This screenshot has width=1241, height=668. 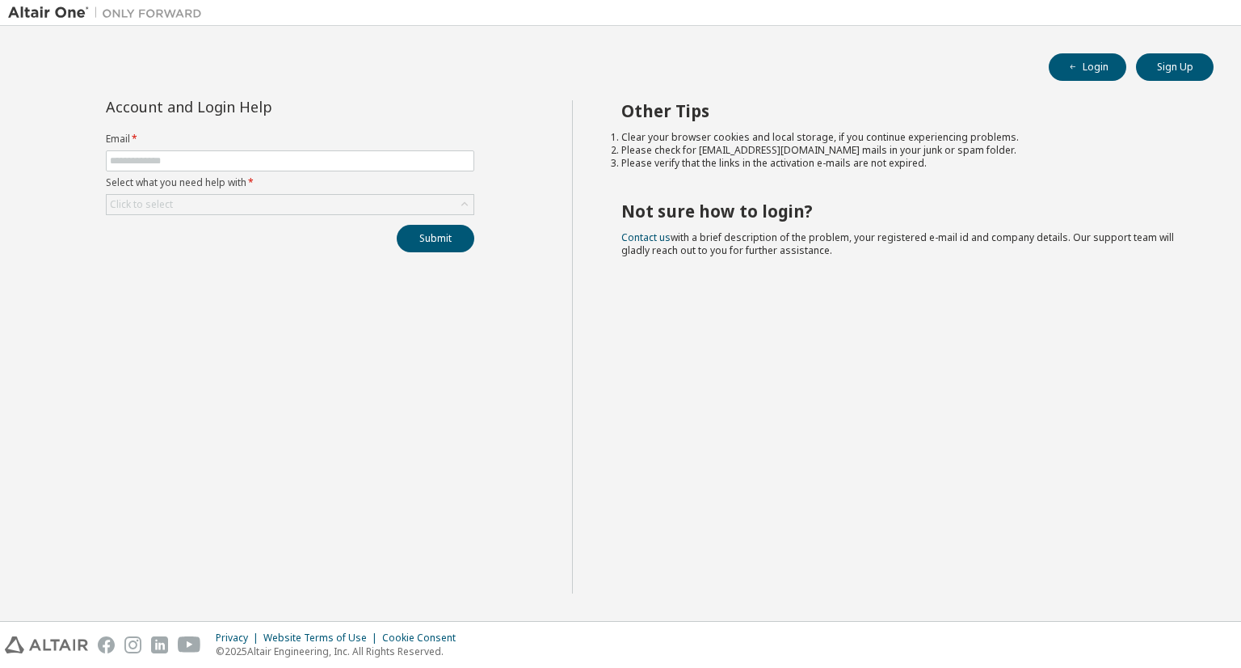 What do you see at coordinates (46, 644) in the screenshot?
I see `img: altair_logo.svg` at bounding box center [46, 644].